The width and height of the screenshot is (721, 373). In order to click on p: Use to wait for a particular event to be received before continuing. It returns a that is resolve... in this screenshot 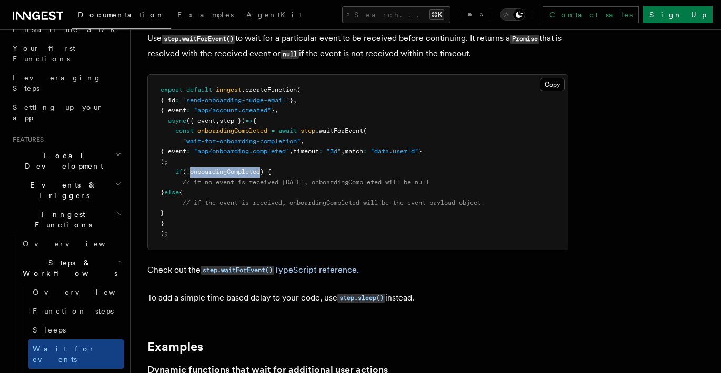, I will do `click(358, 46)`.